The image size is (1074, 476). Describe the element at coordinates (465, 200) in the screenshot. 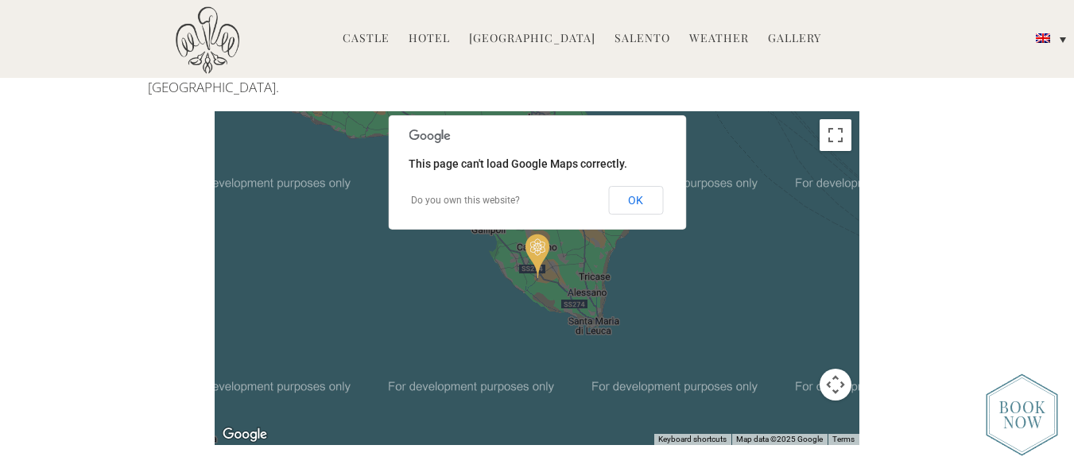

I see `a: Do you own this website?` at that location.